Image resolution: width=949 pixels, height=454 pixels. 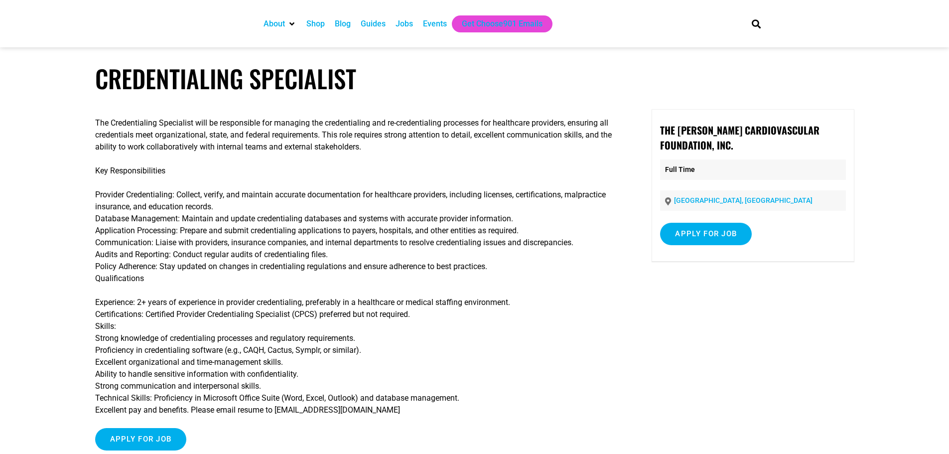 What do you see at coordinates (435, 24) in the screenshot?
I see `a: Events` at bounding box center [435, 24].